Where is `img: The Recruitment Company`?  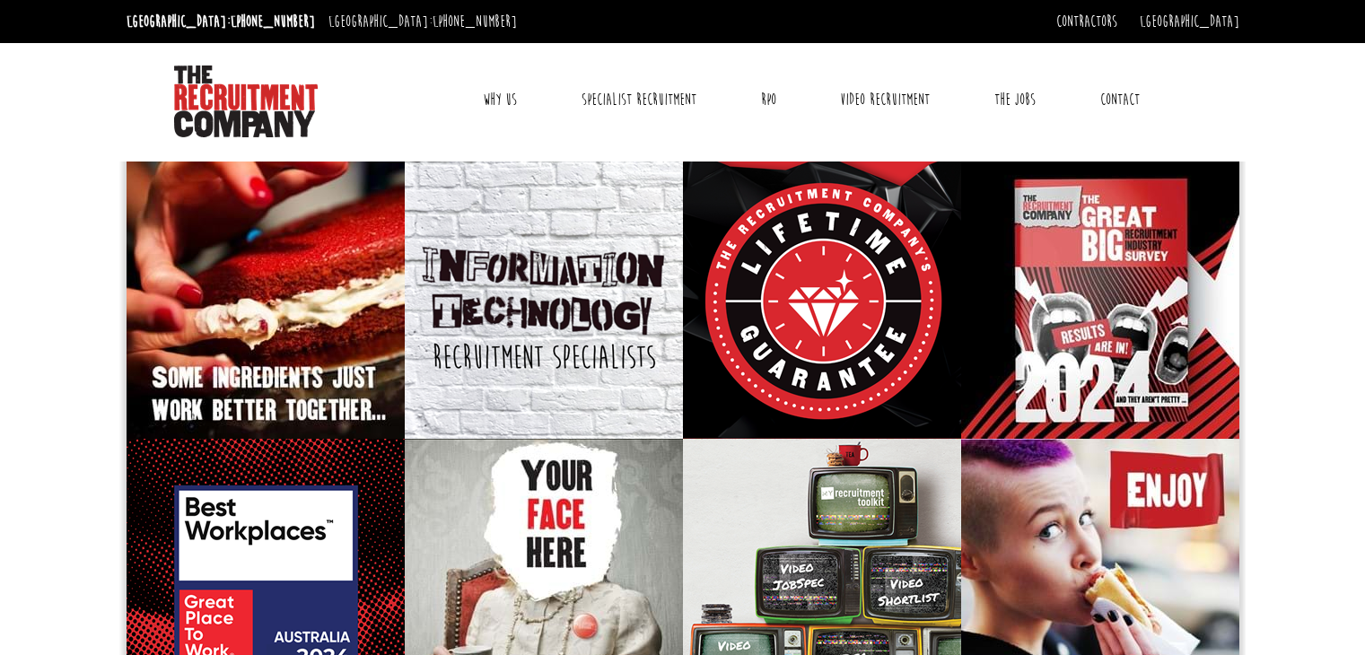
img: The Recruitment Company is located at coordinates (246, 101).